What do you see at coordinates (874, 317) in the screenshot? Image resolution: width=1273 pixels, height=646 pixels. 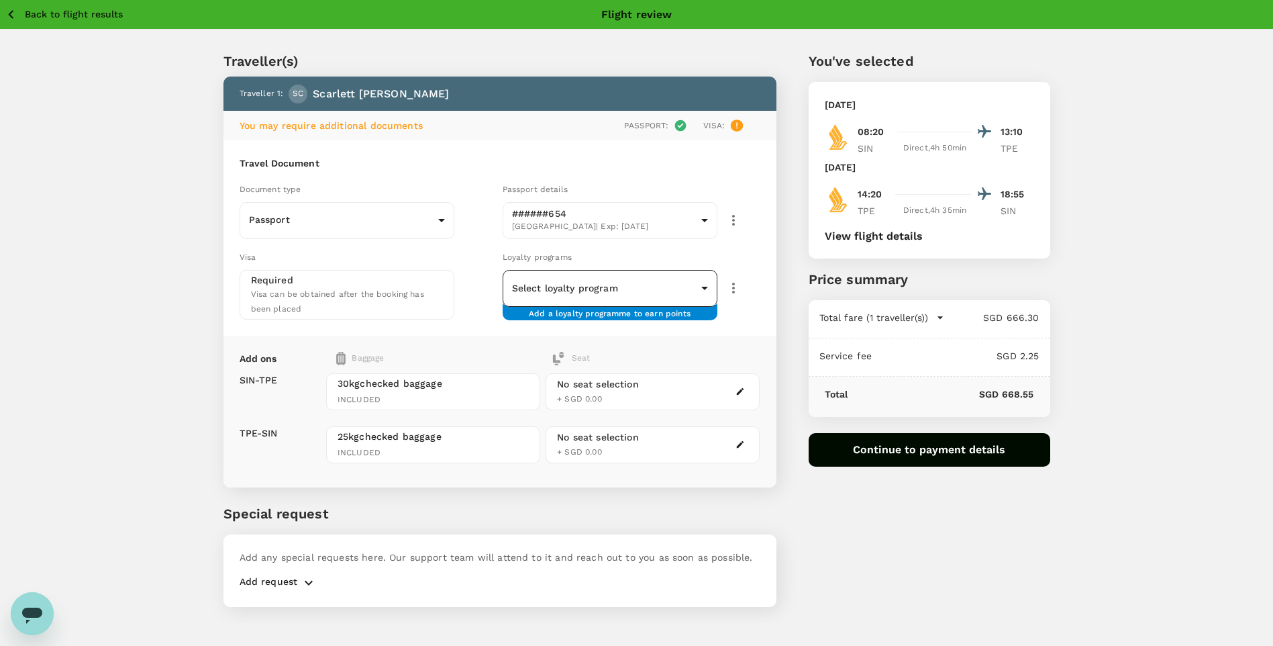 I see `p: Total fare (1 traveller(s))` at bounding box center [874, 317].